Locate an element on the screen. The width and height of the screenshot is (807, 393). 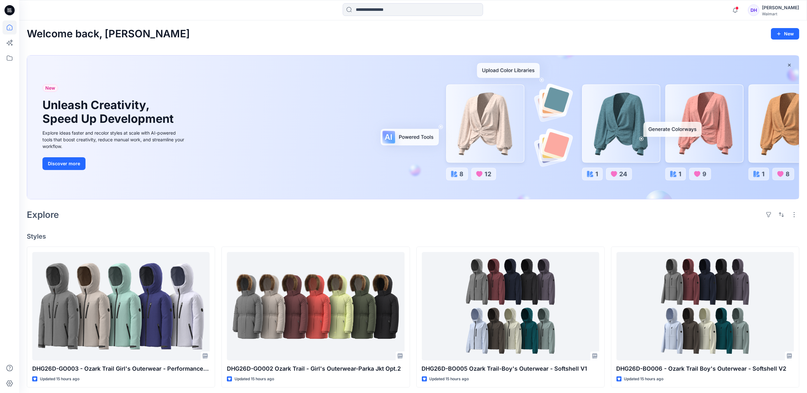
p: DHG26D-GO002 Ozark Trail - Girl's Outerwear-Parka Jkt Opt.2 is located at coordinates (316, 369).